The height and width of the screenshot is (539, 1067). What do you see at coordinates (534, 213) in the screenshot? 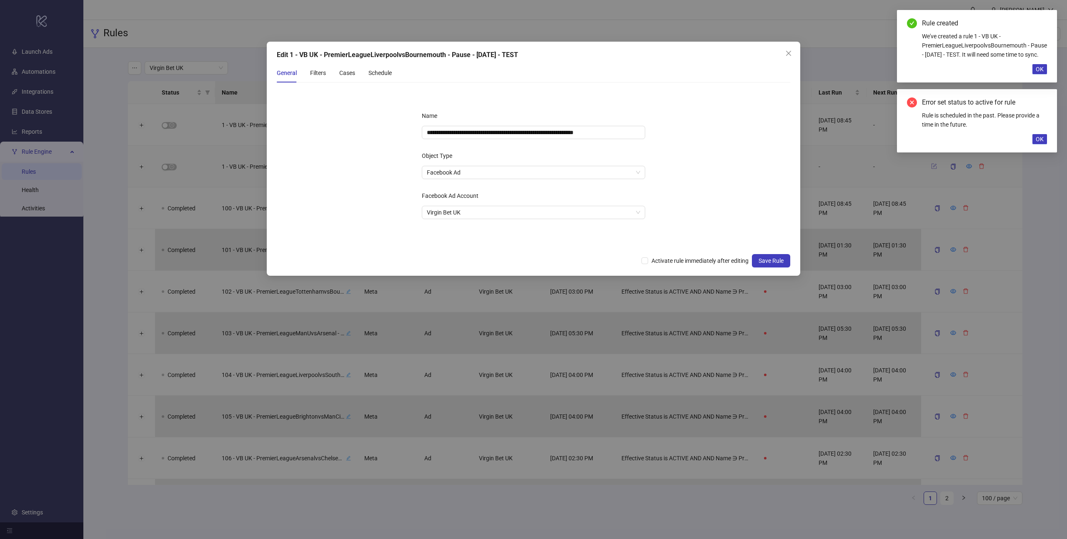
I see `span: Virgin Bet UK` at bounding box center [534, 213].